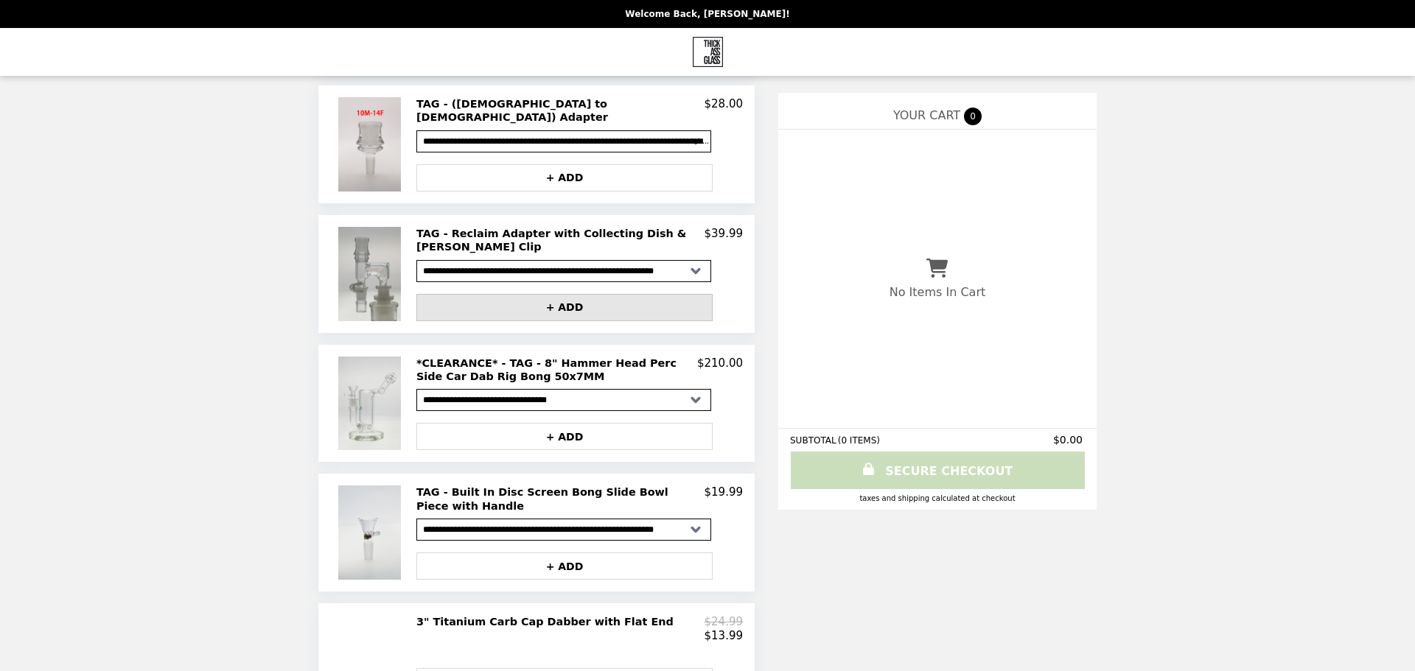  What do you see at coordinates (371, 144) in the screenshot?
I see `img: TAG - (Male to Female) Adapter` at bounding box center [371, 144].